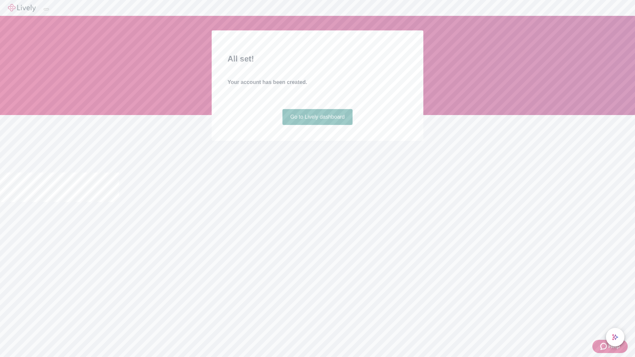 The image size is (635, 357). I want to click on svg: Zendesk support icon, so click(604, 346).